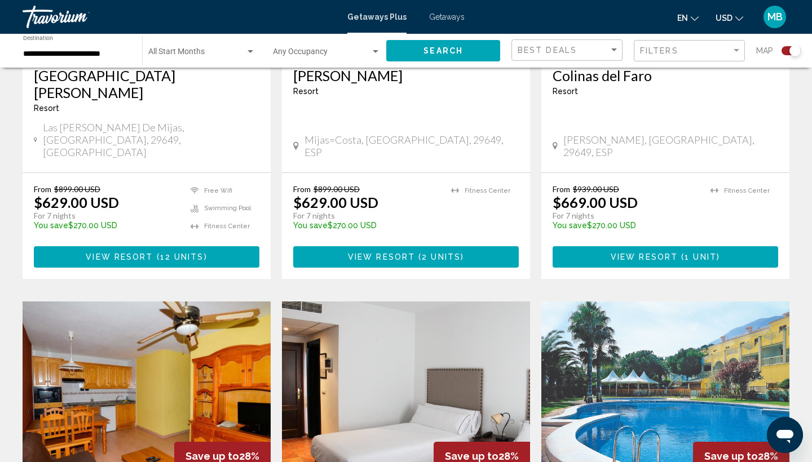  What do you see at coordinates (377, 17) in the screenshot?
I see `a: Getaways Plus` at bounding box center [377, 17].